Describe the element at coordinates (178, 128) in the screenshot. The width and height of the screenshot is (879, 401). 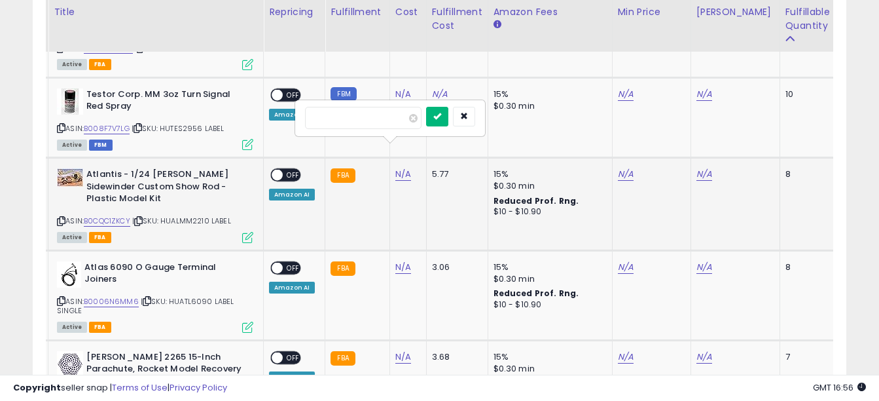
I see `span: | SKU: HUTES2956 LABEL` at that location.